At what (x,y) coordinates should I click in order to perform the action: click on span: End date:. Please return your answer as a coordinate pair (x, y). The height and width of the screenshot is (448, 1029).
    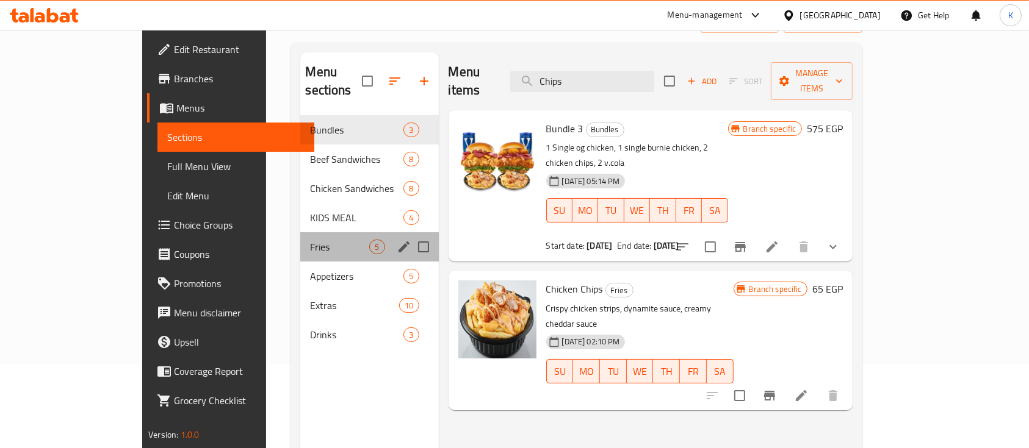
    Looking at the image, I should click on (634, 246).